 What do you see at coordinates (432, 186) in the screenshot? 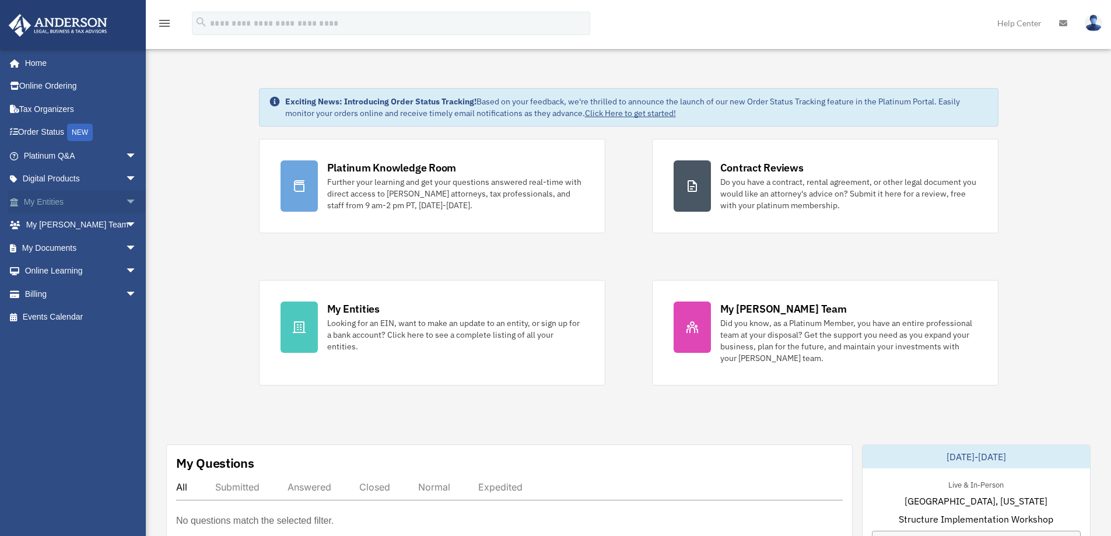
I see `a: Platinum Knowledge Room Further your learning and get your questions answered real-time with dire...` at bounding box center [432, 186].